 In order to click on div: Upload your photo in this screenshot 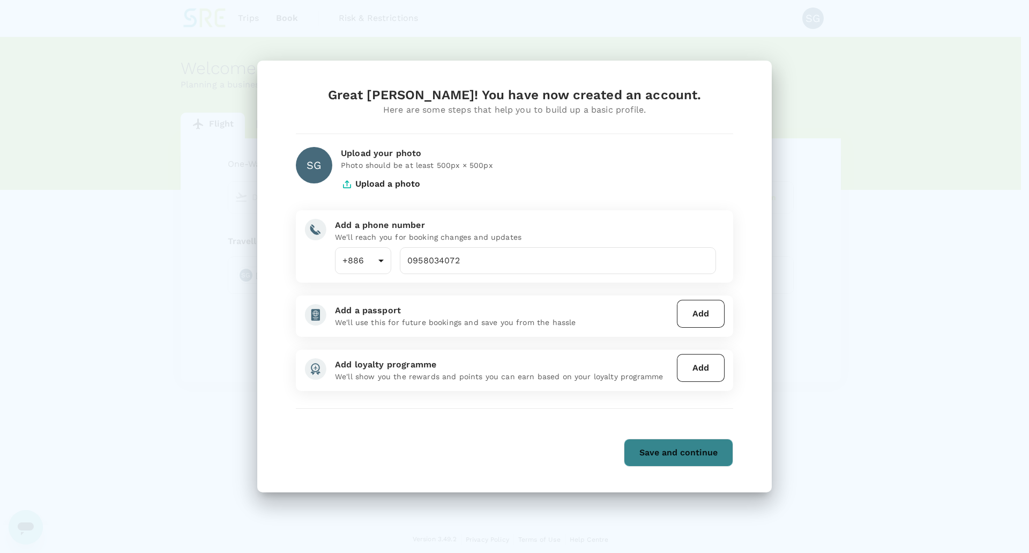, I will do `click(537, 153)`.